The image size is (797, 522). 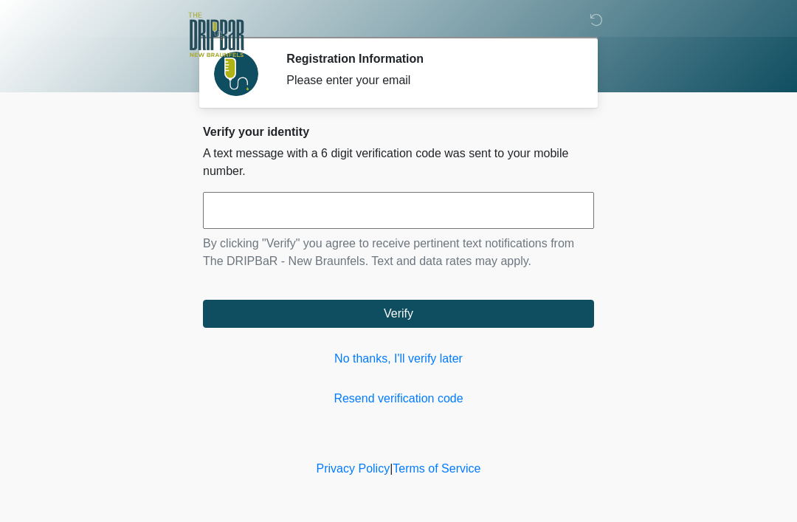 What do you see at coordinates (436, 468) in the screenshot?
I see `a: Terms of Service` at bounding box center [436, 468].